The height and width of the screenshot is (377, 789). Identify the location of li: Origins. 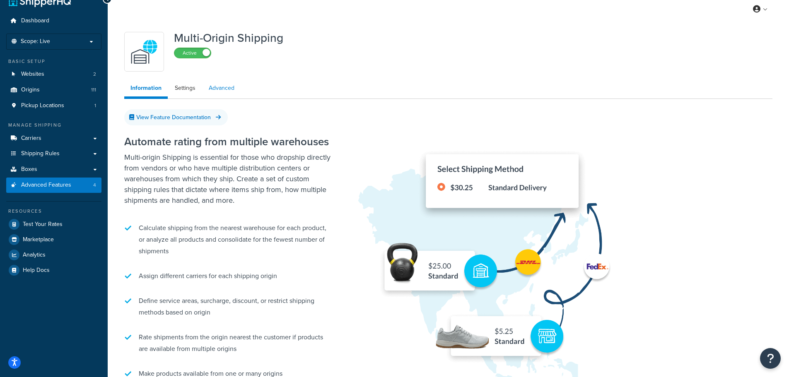
(54, 90).